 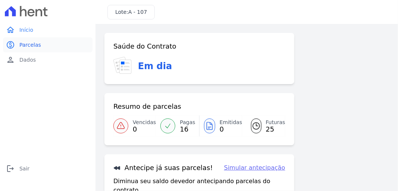 I want to click on i: logout, so click(x=10, y=168).